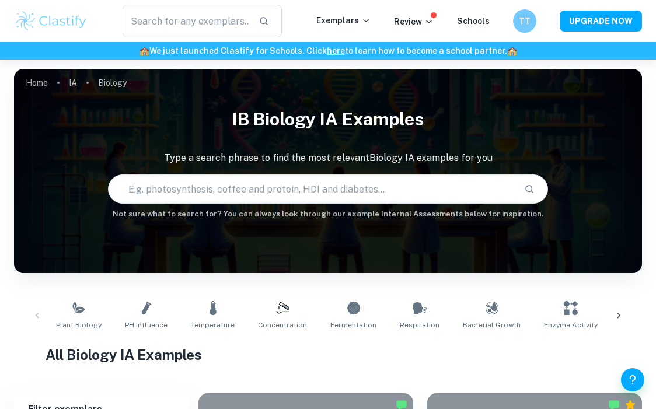  What do you see at coordinates (328, 51) in the screenshot?
I see `h6: We just launched Clastify for Schools. Click to learn how to become a school partner.` at bounding box center [328, 51].